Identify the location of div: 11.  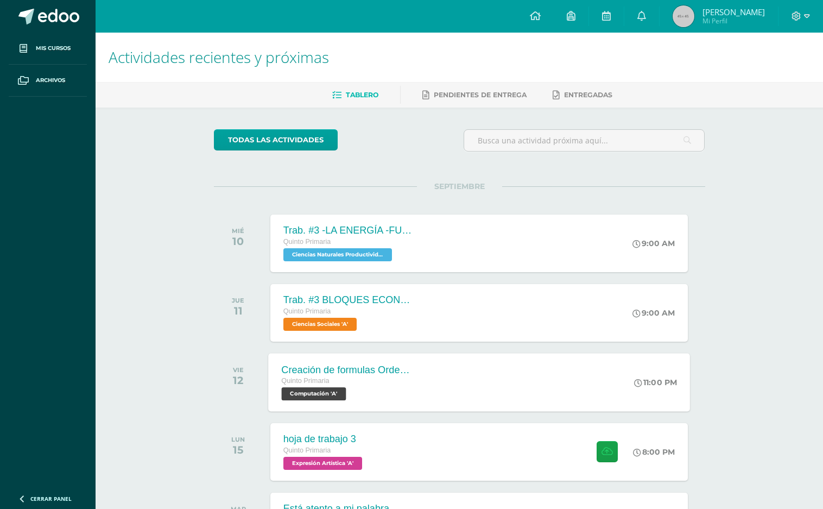
(238, 310).